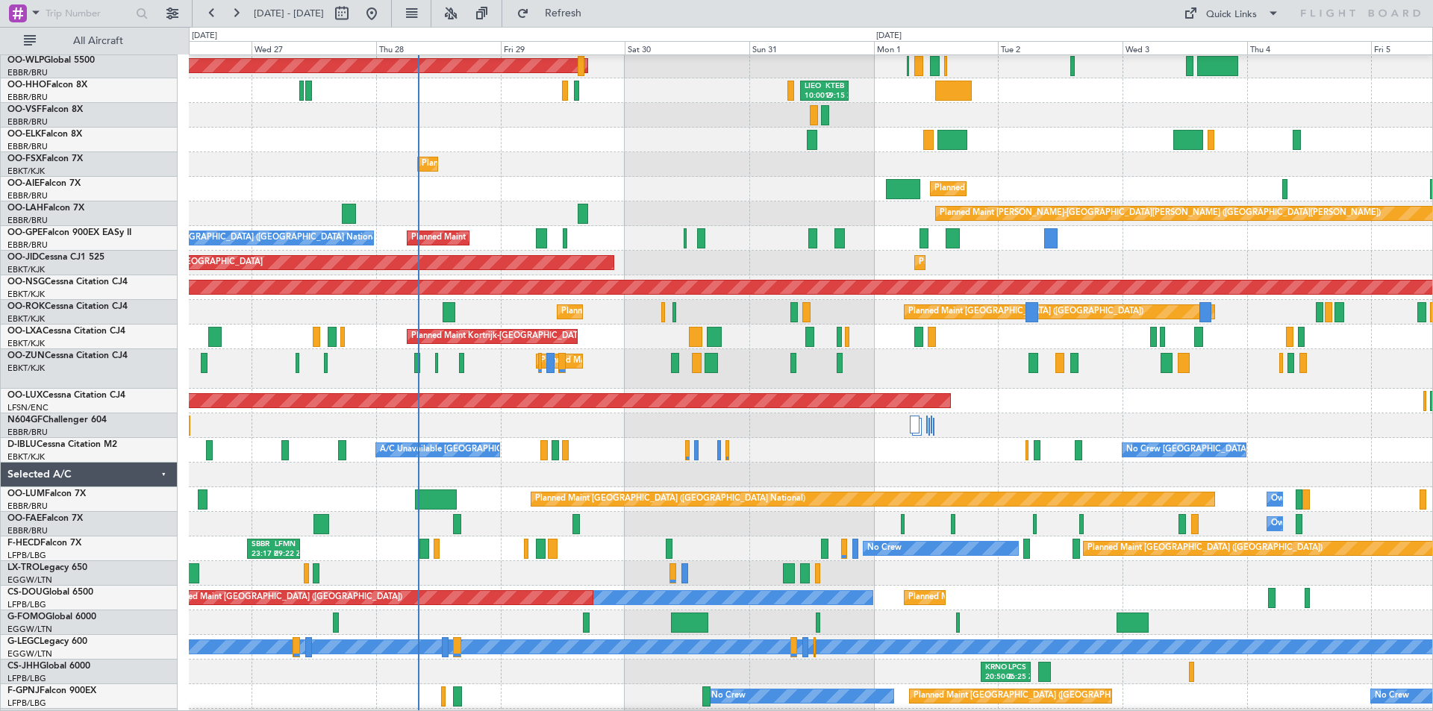 The height and width of the screenshot is (711, 1433). Describe the element at coordinates (438, 48) in the screenshot. I see `div: Thu 28` at that location.